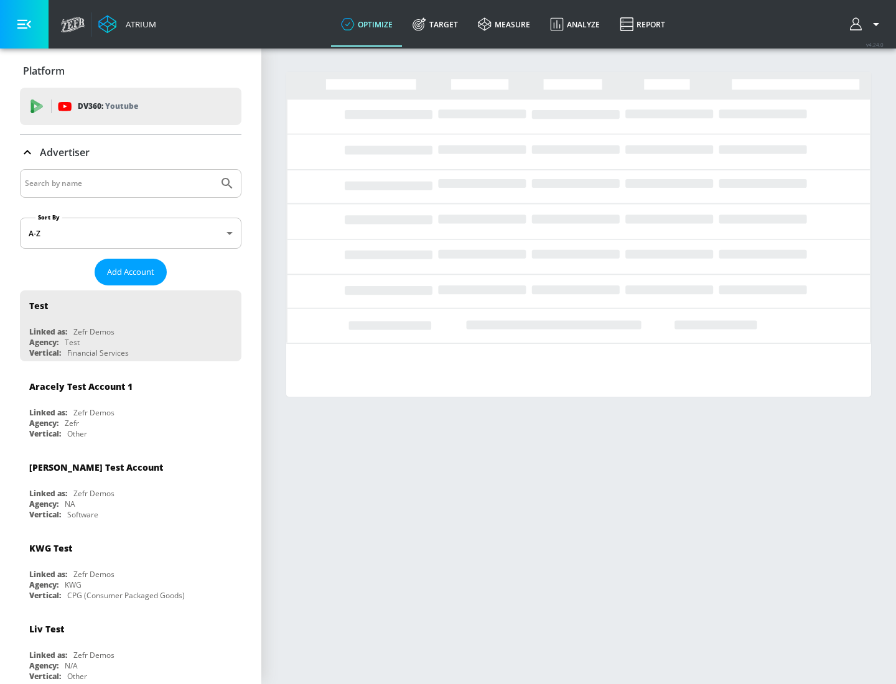  What do you see at coordinates (72, 423) in the screenshot?
I see `div: Zefr` at bounding box center [72, 423].